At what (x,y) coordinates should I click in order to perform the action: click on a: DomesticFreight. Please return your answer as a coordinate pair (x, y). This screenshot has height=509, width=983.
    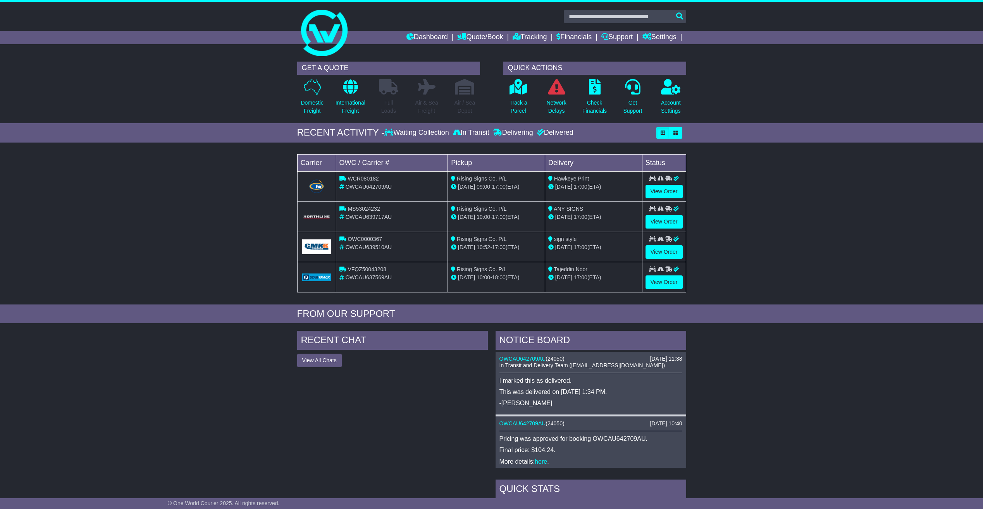
    Looking at the image, I should click on (312, 99).